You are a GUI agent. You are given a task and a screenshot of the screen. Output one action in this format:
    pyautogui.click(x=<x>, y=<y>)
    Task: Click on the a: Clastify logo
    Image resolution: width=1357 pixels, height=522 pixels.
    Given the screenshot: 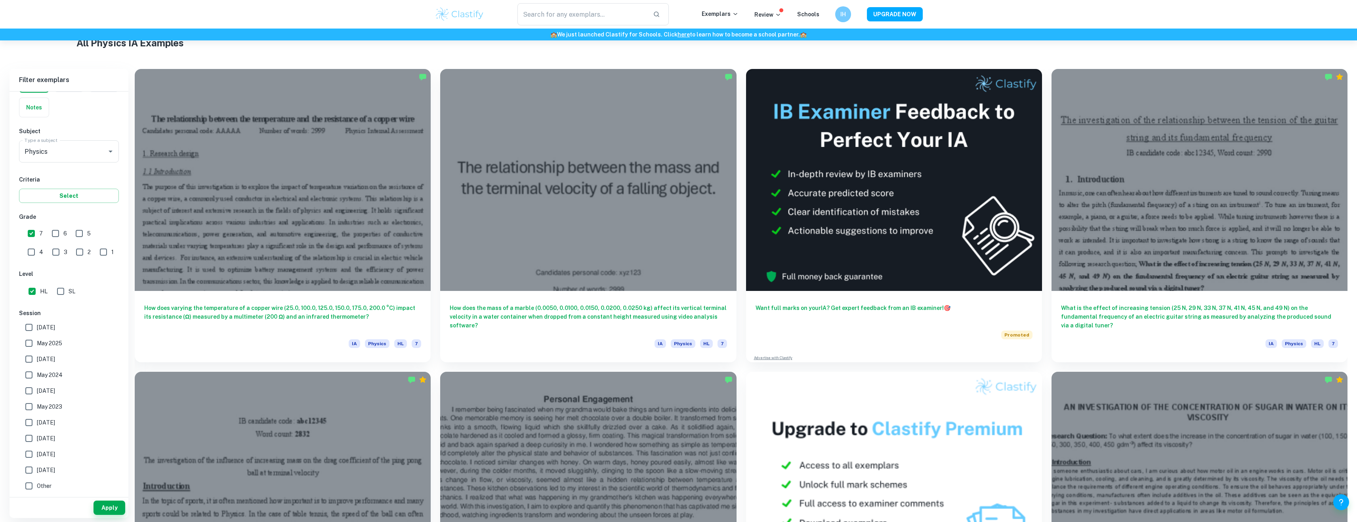 What is the action you would take?
    pyautogui.click(x=460, y=14)
    